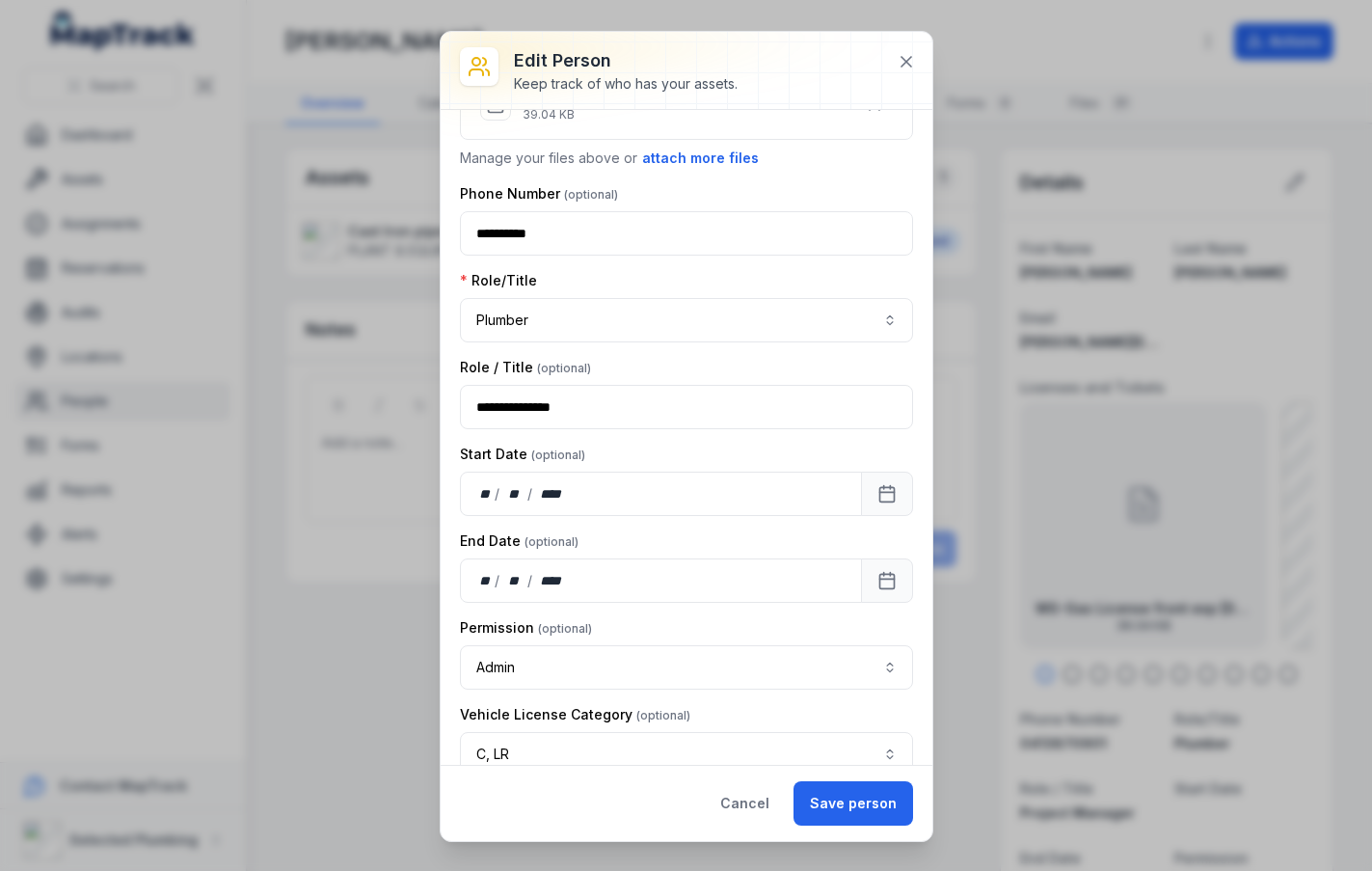  I want to click on button: Cancel, so click(745, 803).